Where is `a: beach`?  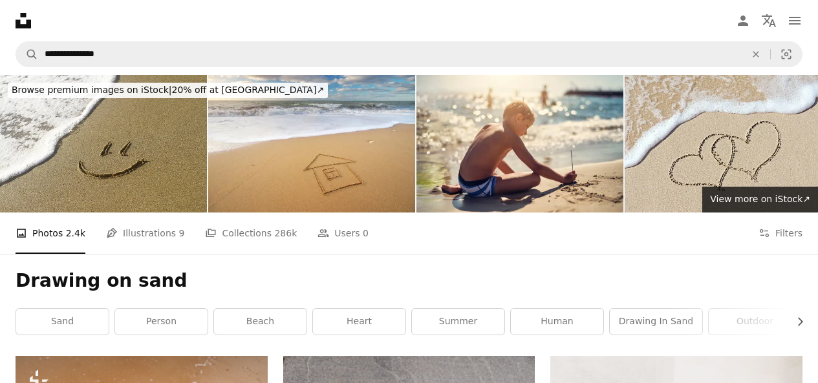
a: beach is located at coordinates (260, 322).